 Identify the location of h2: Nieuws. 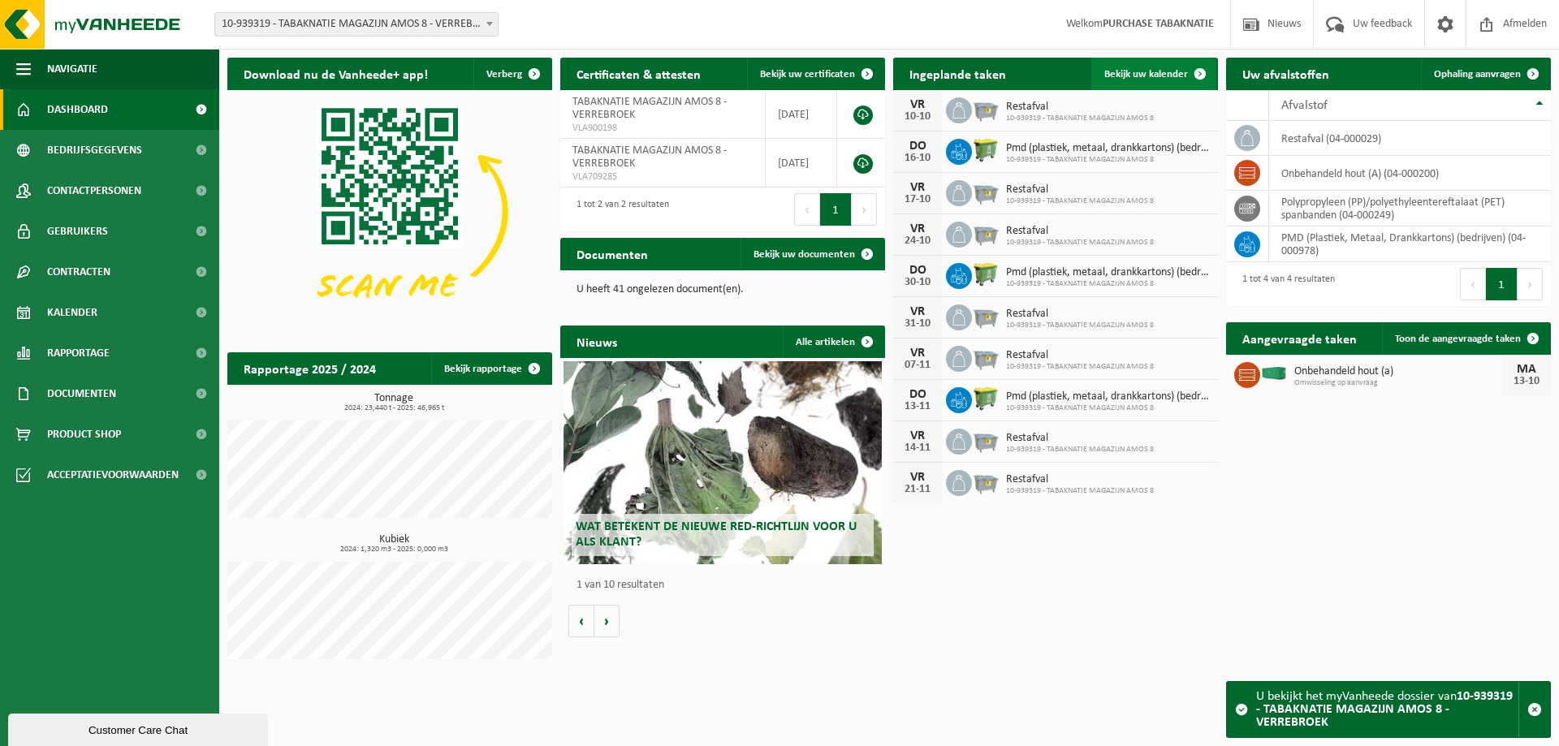
(597, 341).